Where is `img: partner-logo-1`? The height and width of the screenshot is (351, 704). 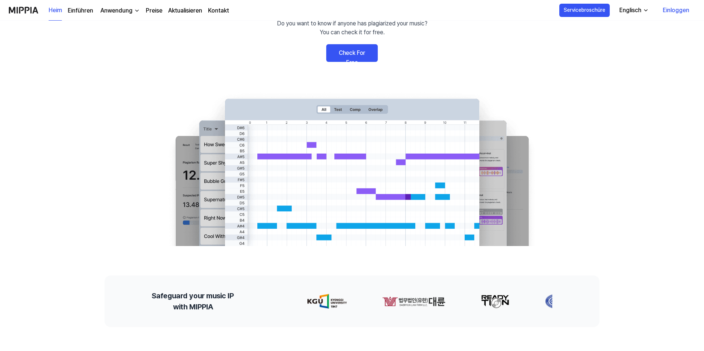 img: partner-logo-1 is located at coordinates (410, 301).